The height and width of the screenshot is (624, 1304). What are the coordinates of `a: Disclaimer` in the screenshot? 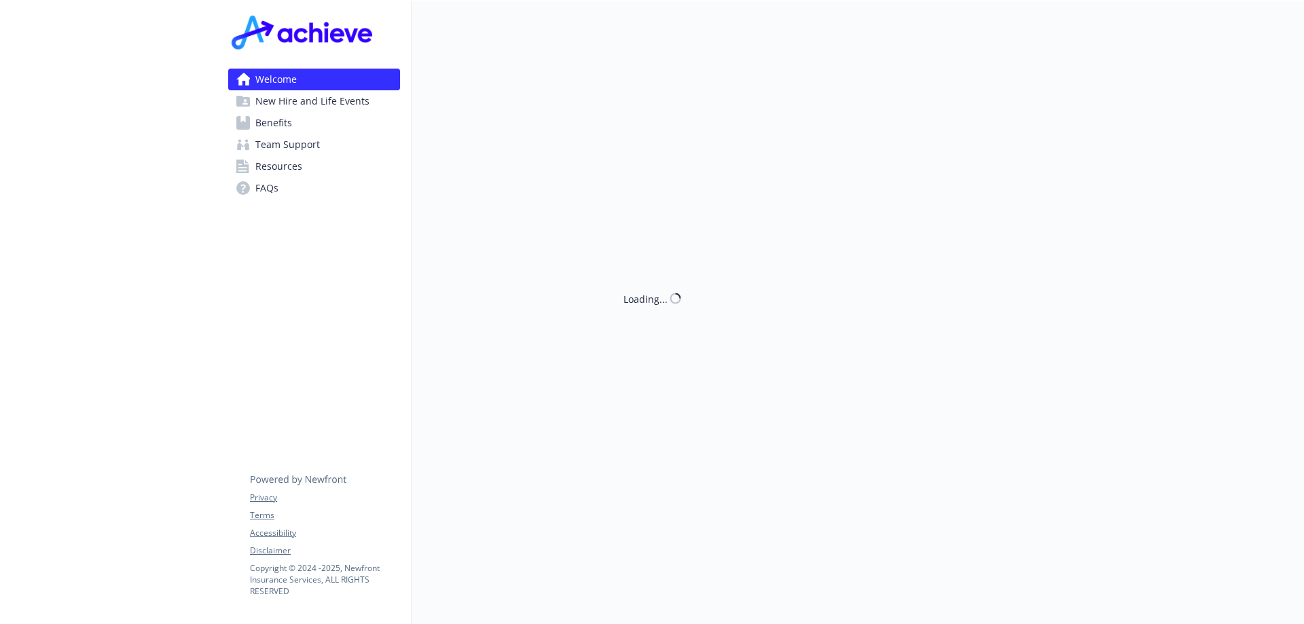 It's located at (325, 551).